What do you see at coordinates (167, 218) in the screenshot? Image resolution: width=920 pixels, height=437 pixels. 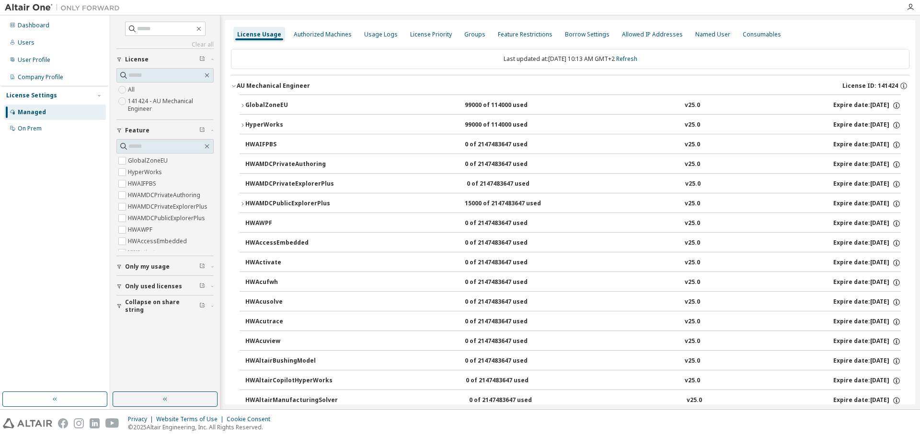 I see `label: HWAMDCPublicExplorerPlus` at bounding box center [167, 218].